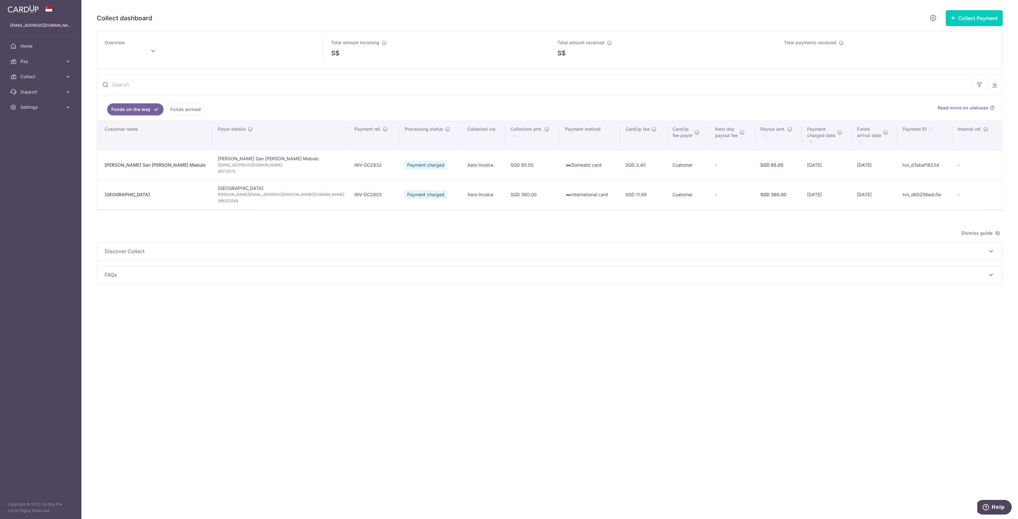 The height and width of the screenshot is (519, 1018). What do you see at coordinates (424, 129) in the screenshot?
I see `span: Processing status` at bounding box center [424, 129].